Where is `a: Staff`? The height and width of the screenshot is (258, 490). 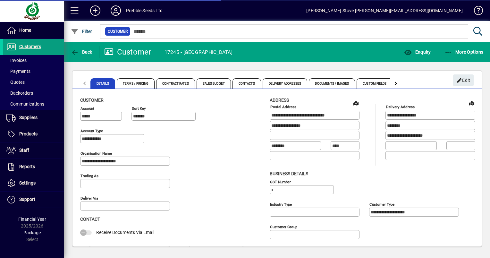
a: Staff is located at coordinates (34, 150).